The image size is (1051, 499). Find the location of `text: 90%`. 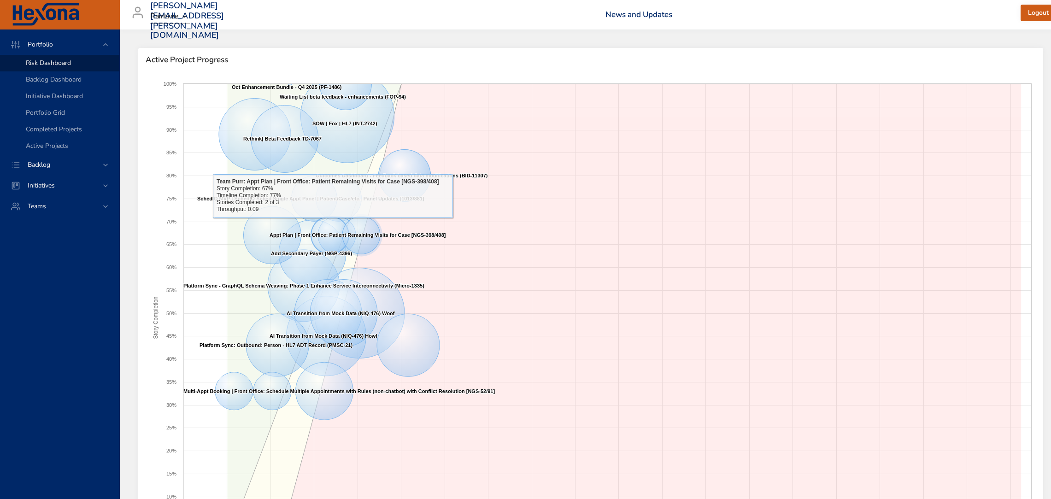

text: 90% is located at coordinates (171, 130).